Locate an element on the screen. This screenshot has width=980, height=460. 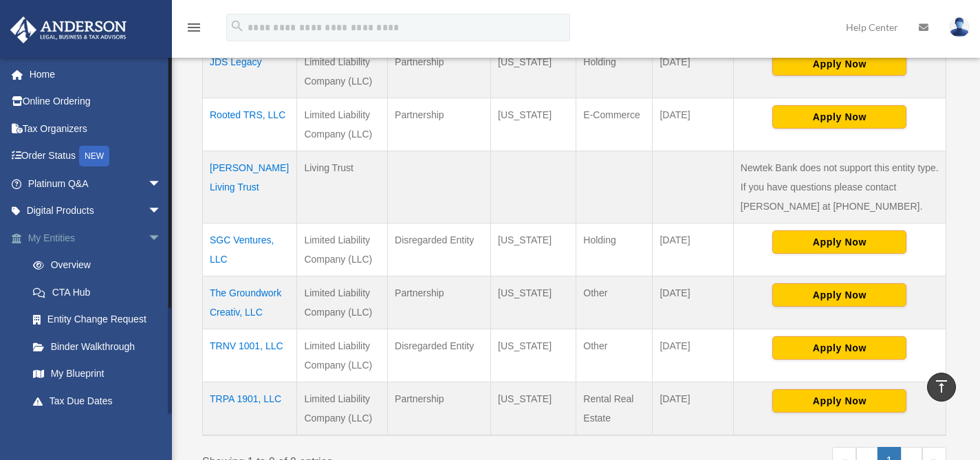
td: Living Trust is located at coordinates (342, 187).